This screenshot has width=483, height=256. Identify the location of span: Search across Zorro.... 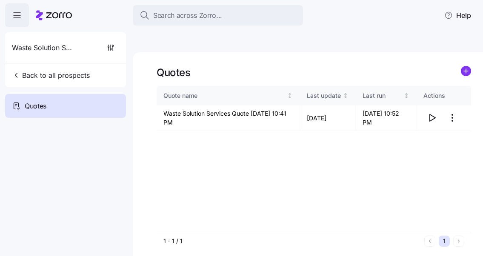
(187, 15).